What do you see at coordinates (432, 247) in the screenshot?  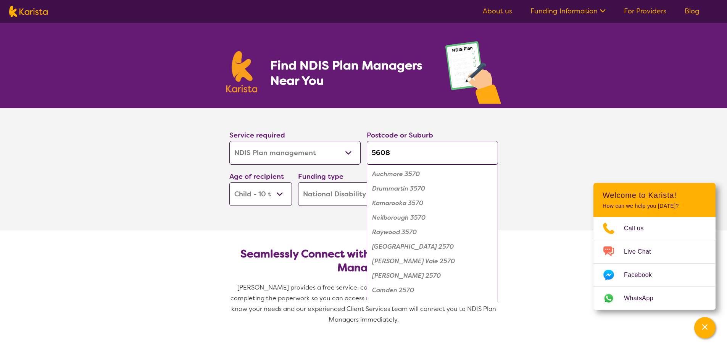 I see `div: Belimbla Park 2570` at bounding box center [432, 247].